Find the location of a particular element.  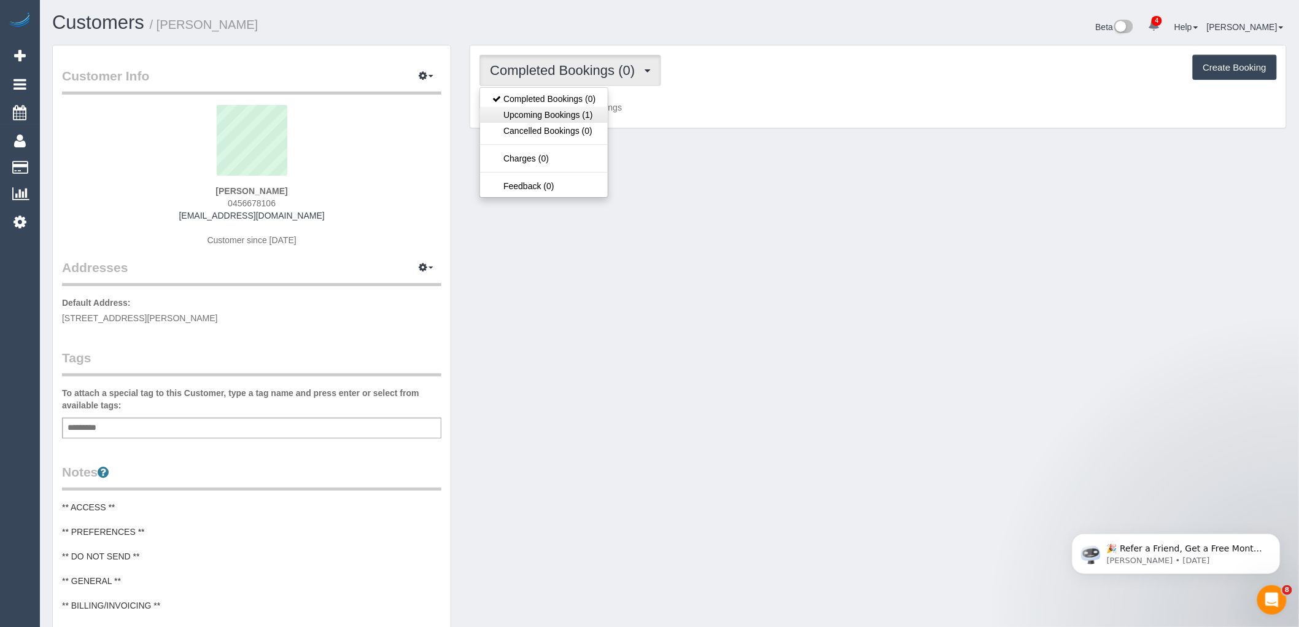

p: Message from Ellie, sent 2d ago is located at coordinates (133, 53).